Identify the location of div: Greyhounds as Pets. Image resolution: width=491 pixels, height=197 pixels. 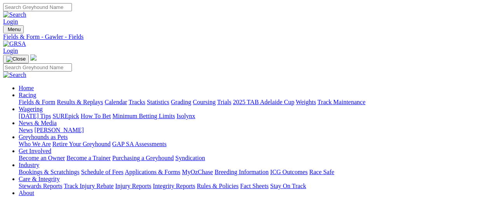
(253, 144).